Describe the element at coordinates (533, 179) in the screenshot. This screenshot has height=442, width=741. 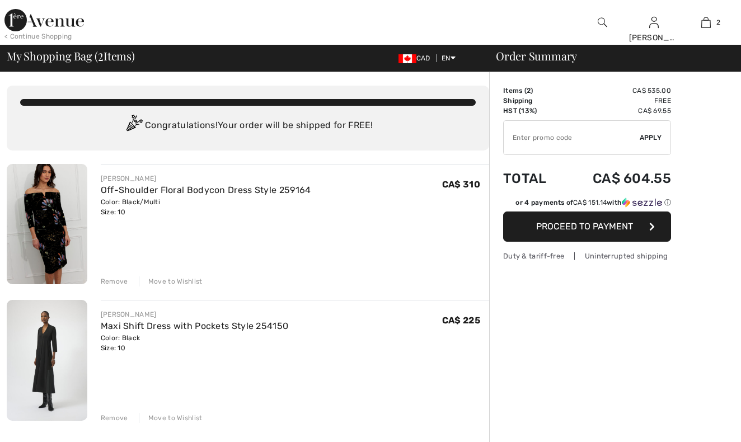
I see `td: Total` at that location.